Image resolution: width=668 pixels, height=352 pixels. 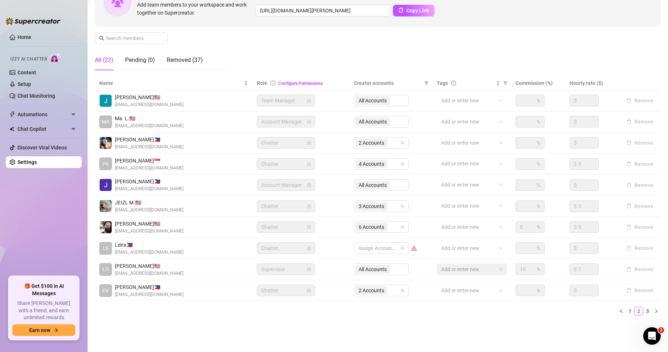 I want to click on span: Account Manager, so click(x=286, y=122).